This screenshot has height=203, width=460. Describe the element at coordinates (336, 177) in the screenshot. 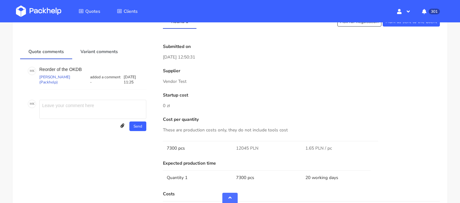

I see `td: 20 working days` at that location.